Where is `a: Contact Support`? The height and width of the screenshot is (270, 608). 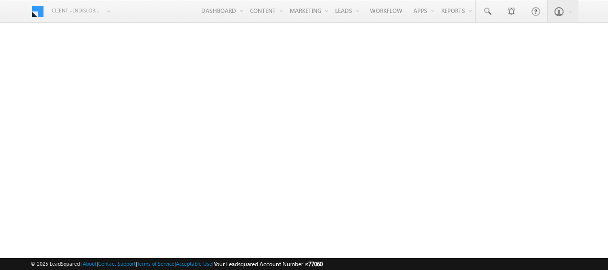
a: Contact Support is located at coordinates (117, 263).